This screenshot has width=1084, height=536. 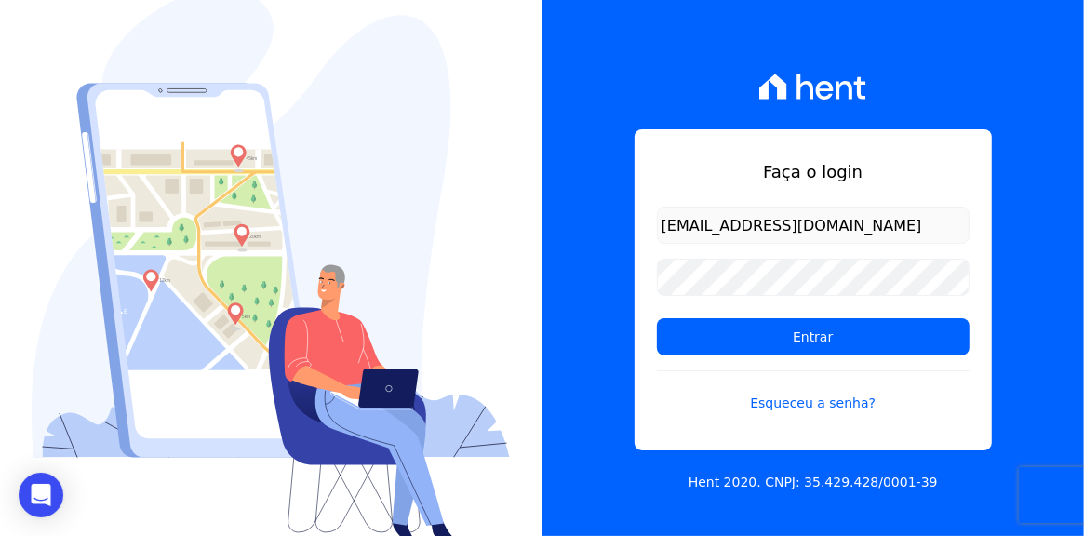 What do you see at coordinates (813, 171) in the screenshot?
I see `h1: Faça o login` at bounding box center [813, 171].